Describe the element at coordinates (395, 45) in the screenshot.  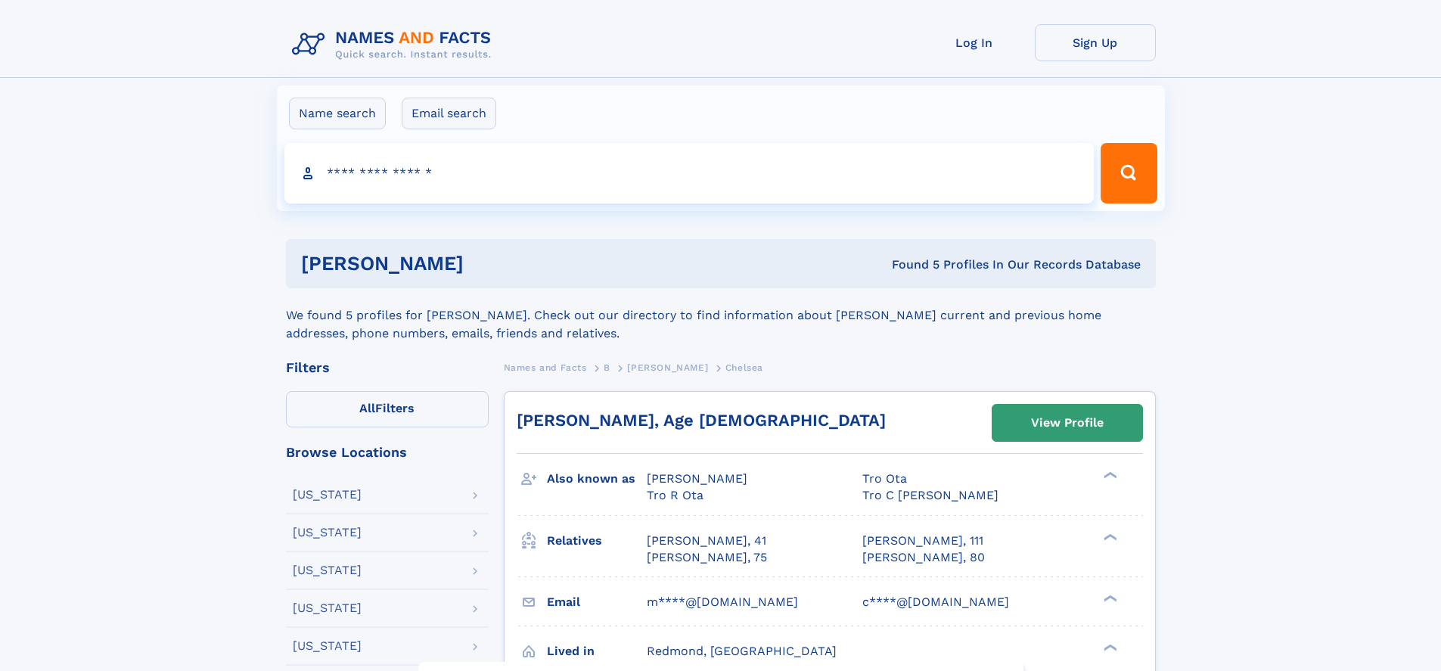
I see `img: Logo Names and Facts` at that location.